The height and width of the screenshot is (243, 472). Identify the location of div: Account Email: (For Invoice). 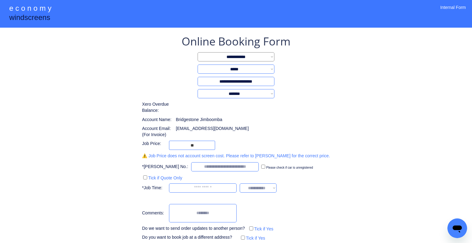
(157, 131).